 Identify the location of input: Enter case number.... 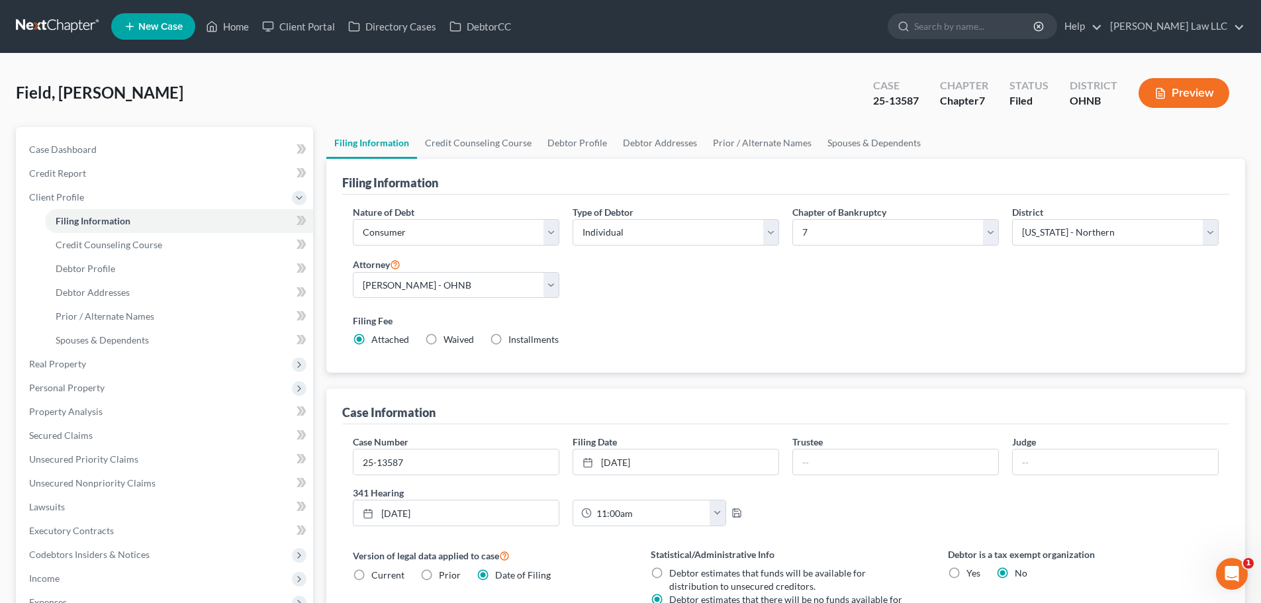
(456, 462).